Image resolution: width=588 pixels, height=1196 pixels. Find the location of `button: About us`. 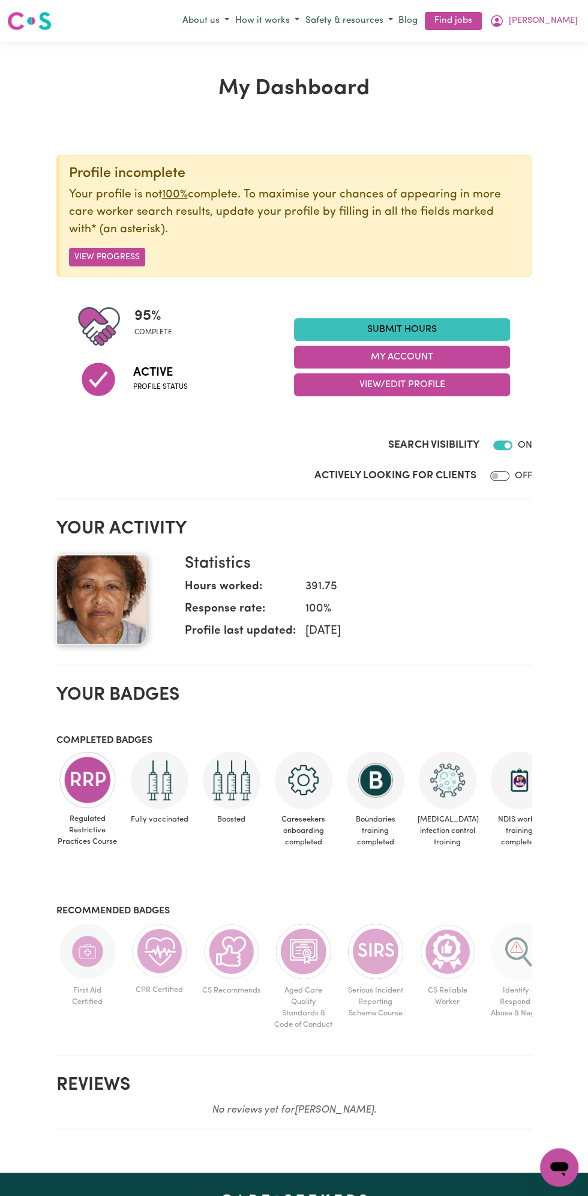

button: About us is located at coordinates (206, 21).